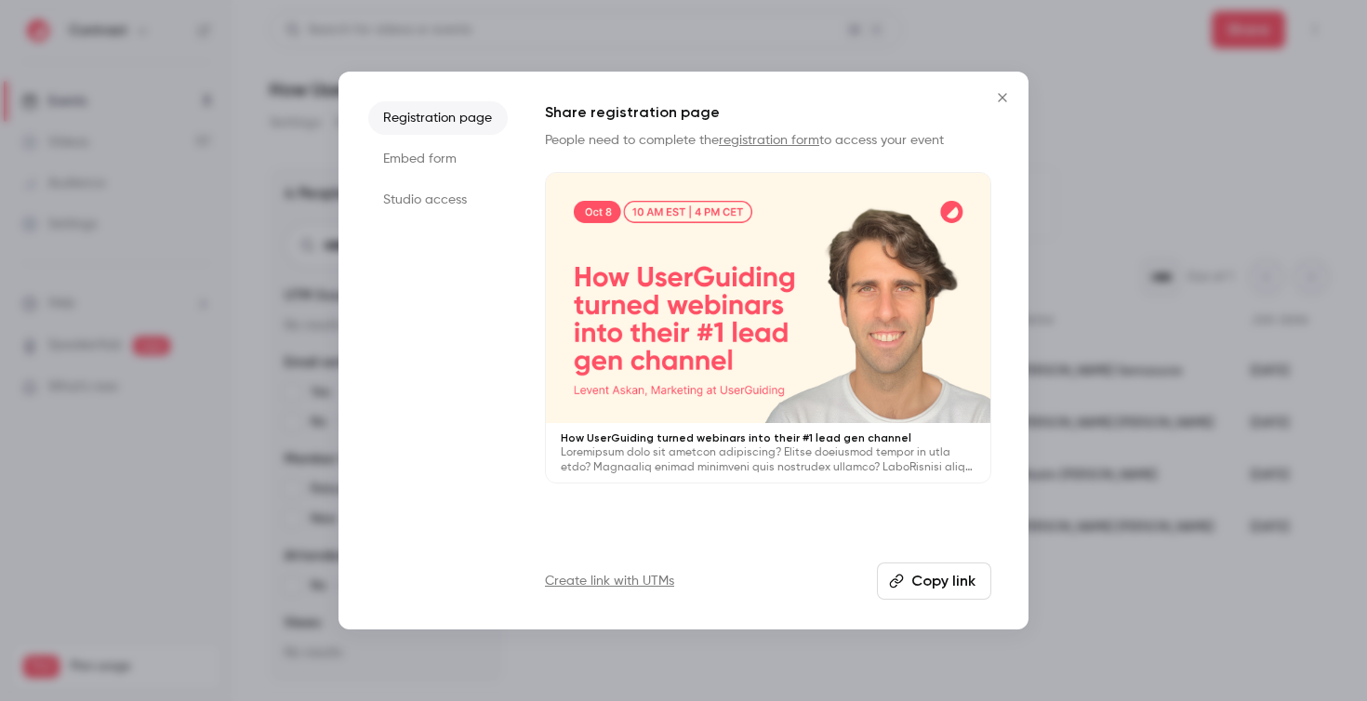 Image resolution: width=1367 pixels, height=701 pixels. What do you see at coordinates (609, 581) in the screenshot?
I see `a: Create link with UTMs` at bounding box center [609, 581].